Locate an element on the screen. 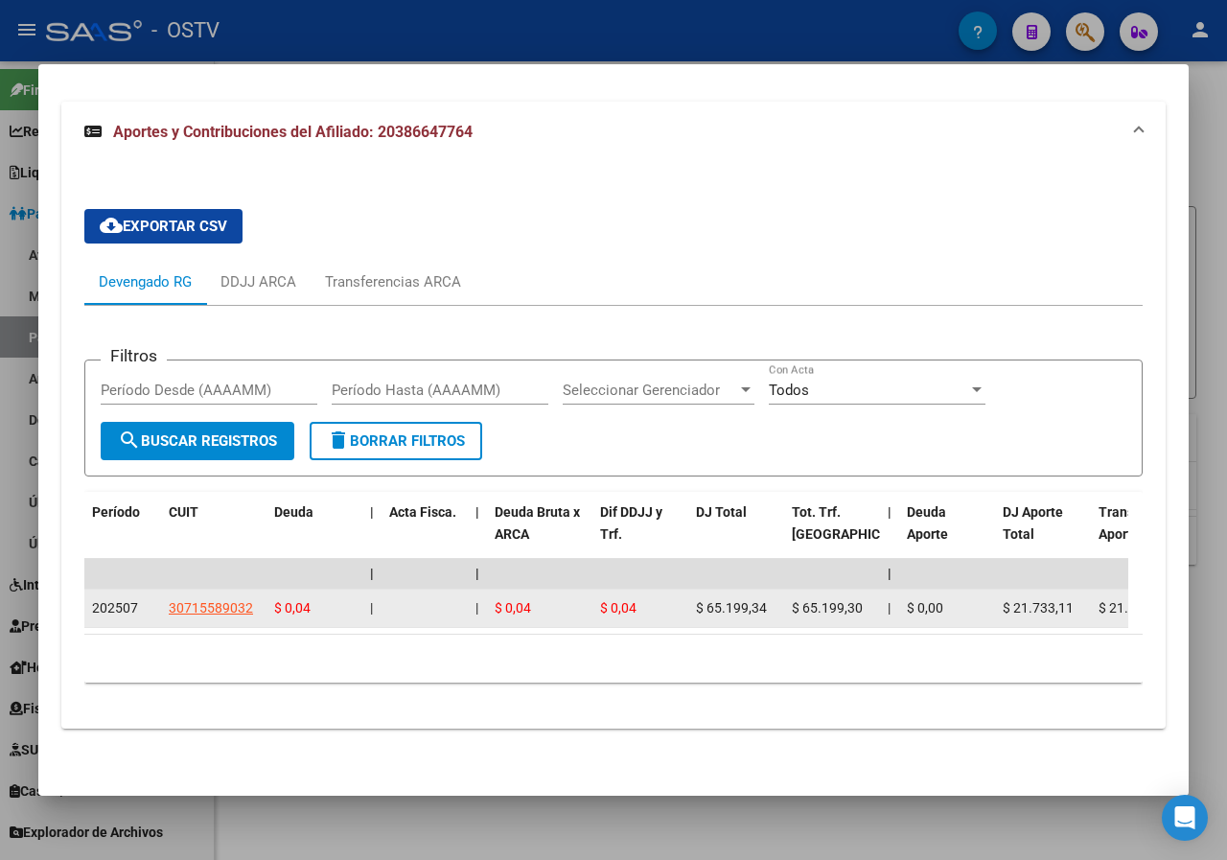 Image resolution: width=1227 pixels, height=860 pixels. span: Aportes y Contribuciones del Afiliado: 20386647764 is located at coordinates (292, 131).